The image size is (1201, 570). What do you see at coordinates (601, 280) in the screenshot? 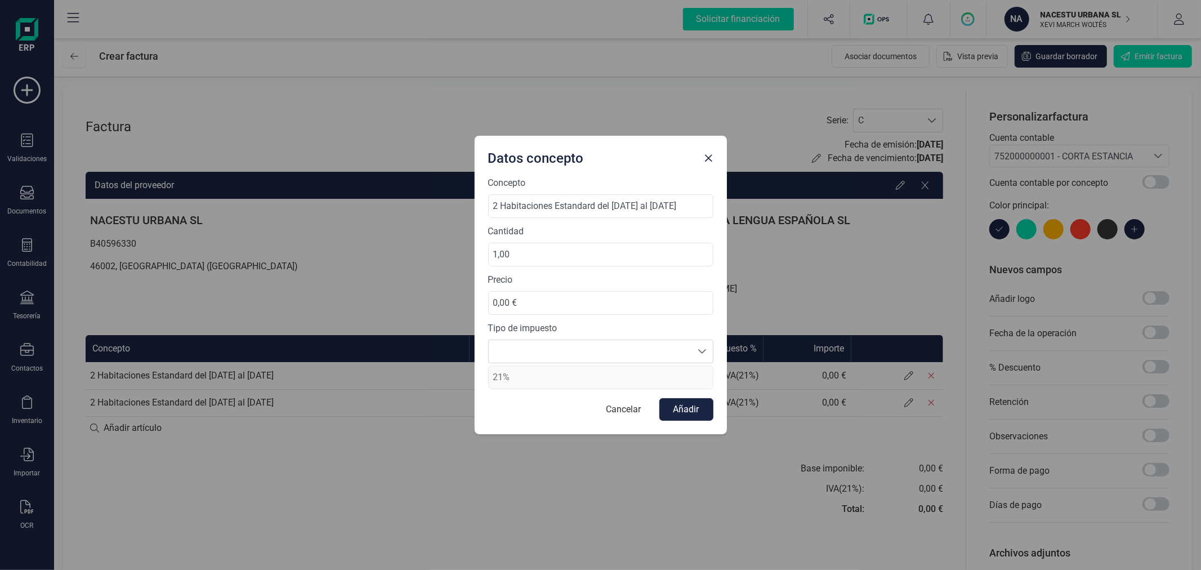
I see `label: Precio` at bounding box center [601, 280].